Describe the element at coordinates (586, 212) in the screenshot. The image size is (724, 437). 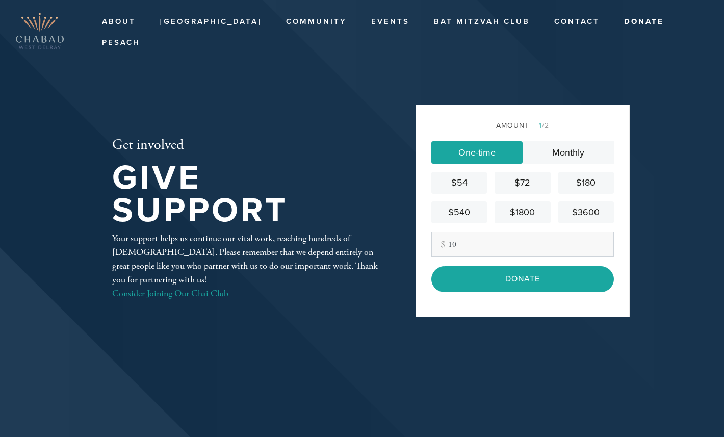
I see `a: $3600` at that location.